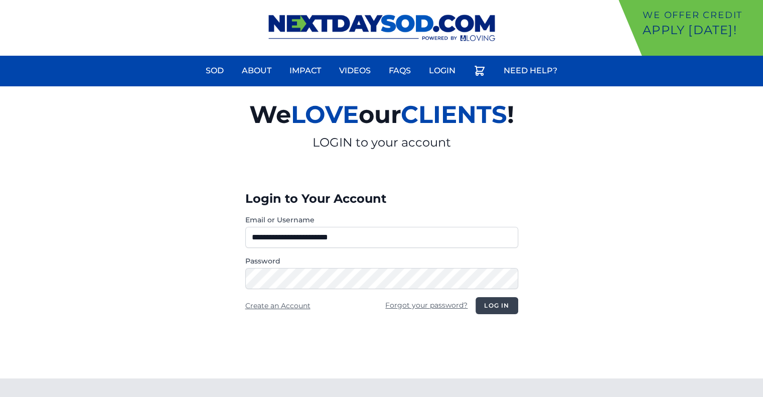  Describe the element at coordinates (427, 305) in the screenshot. I see `a: Forgot your password?` at that location.